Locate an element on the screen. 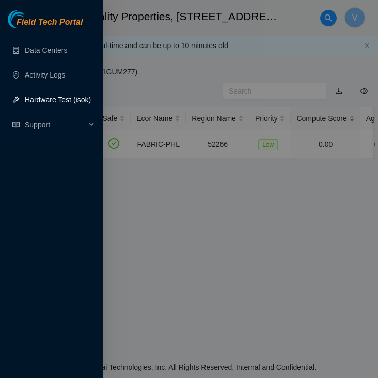  span: Field Tech Portal is located at coordinates (50, 22).